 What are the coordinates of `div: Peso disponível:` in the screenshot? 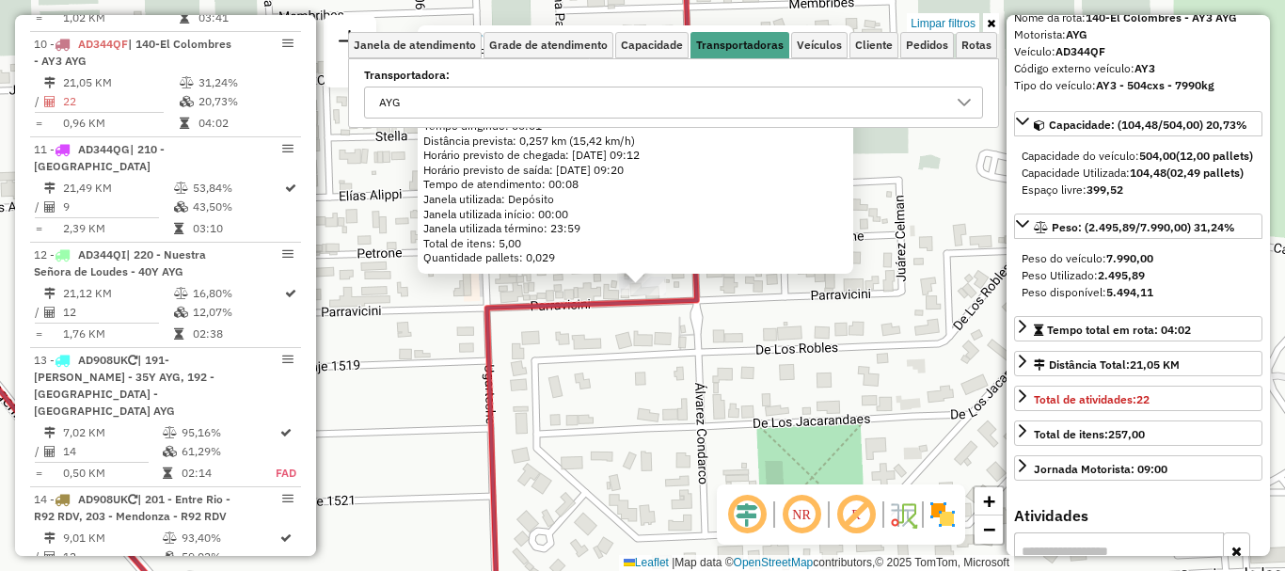 It's located at (1138, 292).